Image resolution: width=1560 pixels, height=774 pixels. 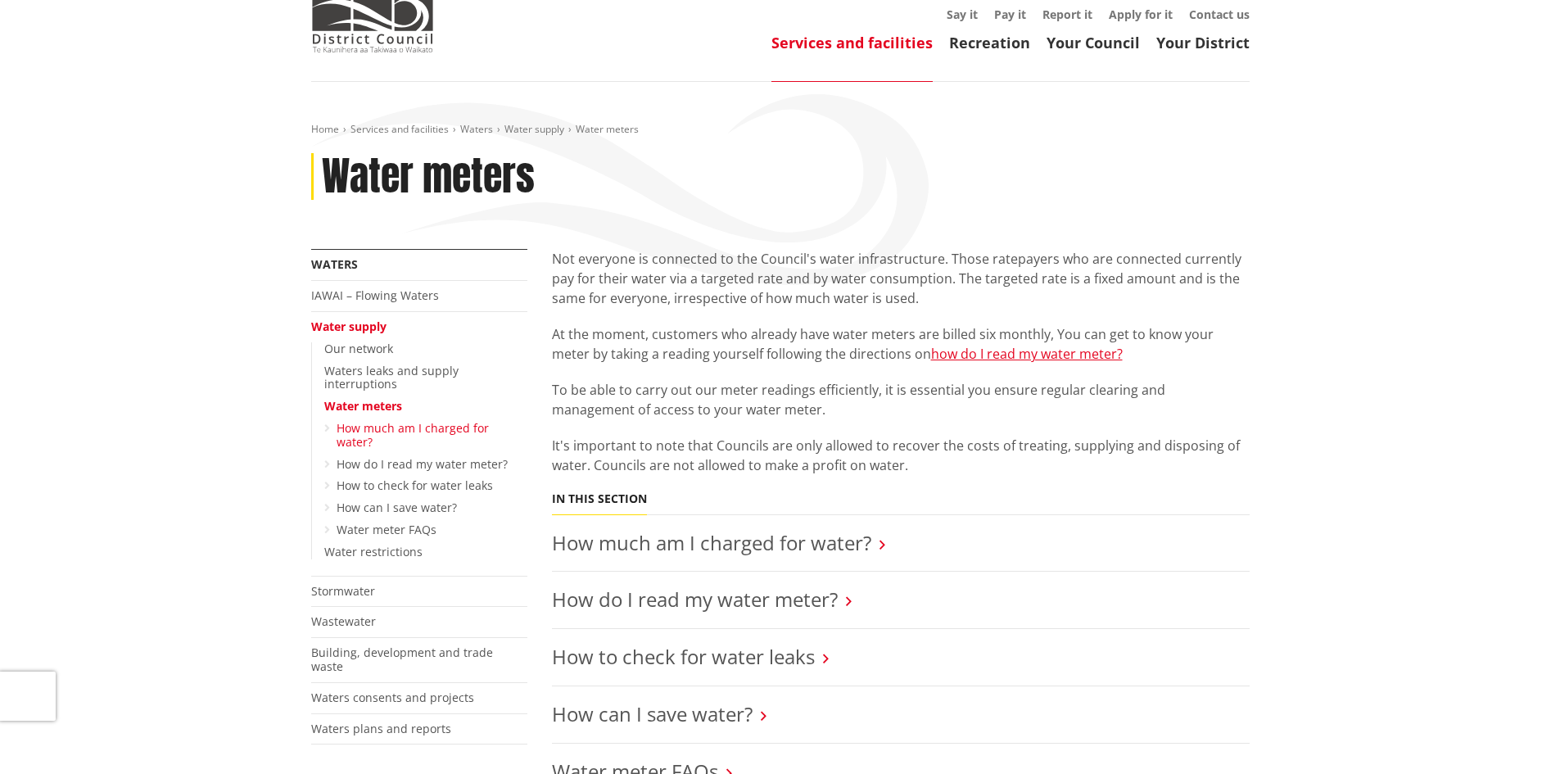 I want to click on a: Report it, so click(x=1067, y=14).